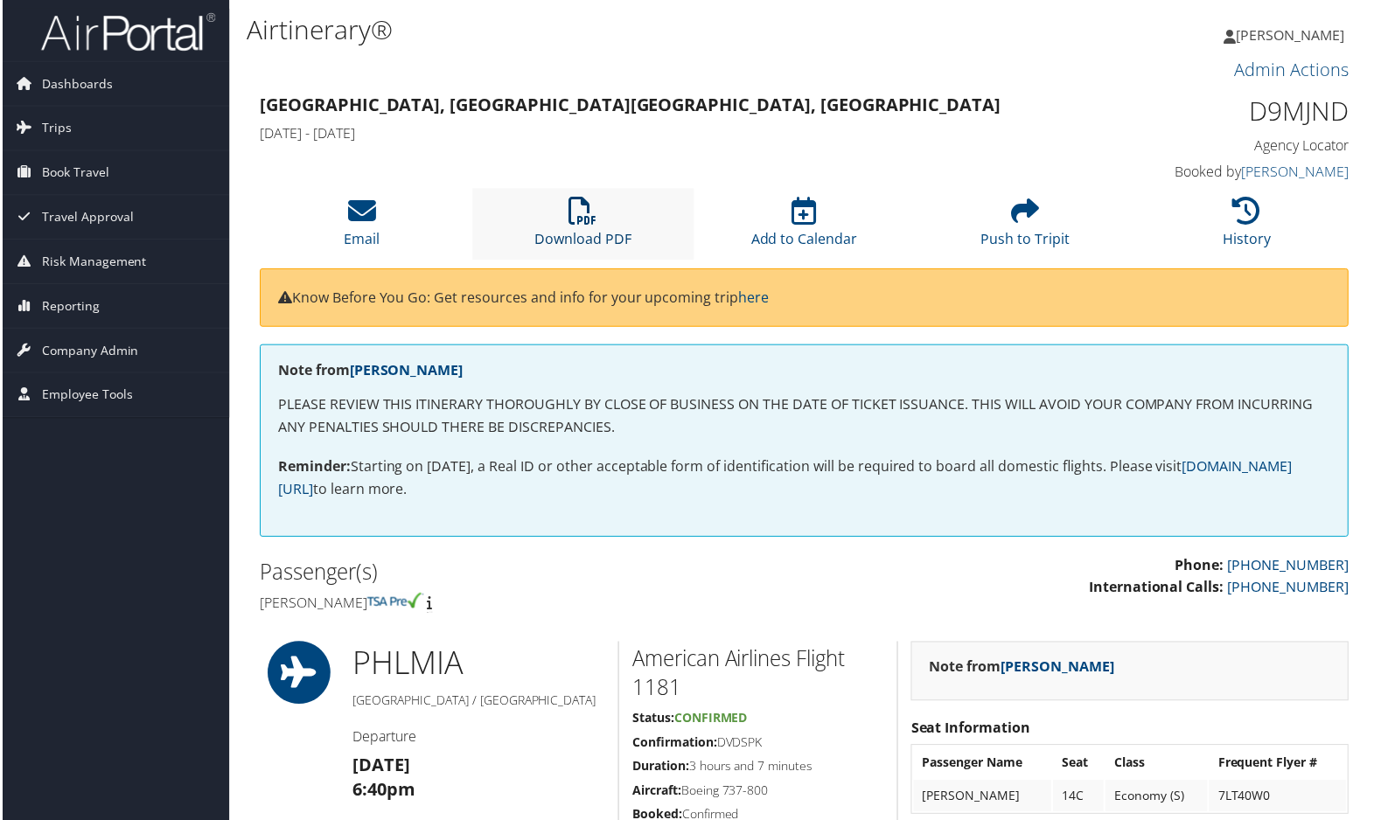 The width and height of the screenshot is (1374, 820). What do you see at coordinates (804, 417) in the screenshot?
I see `p: PLEASE REVIEW THIS ITINERARY THOROUGHLY BY CLOSE OF BUSINESS ON THE DATE OF TICKET ISSUANCE. THIS...` at bounding box center [804, 417].